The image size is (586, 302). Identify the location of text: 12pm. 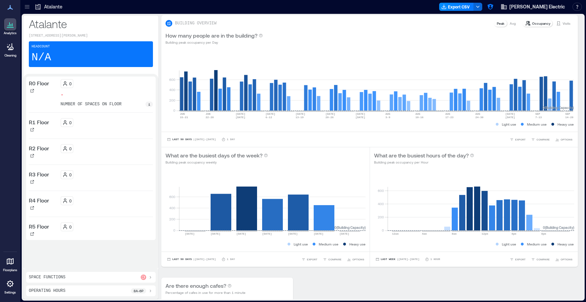
(484, 234).